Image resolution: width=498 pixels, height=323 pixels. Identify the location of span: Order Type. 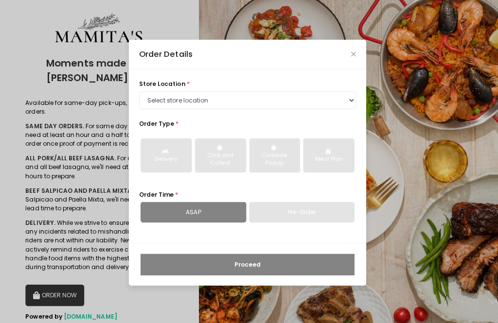
(158, 123).